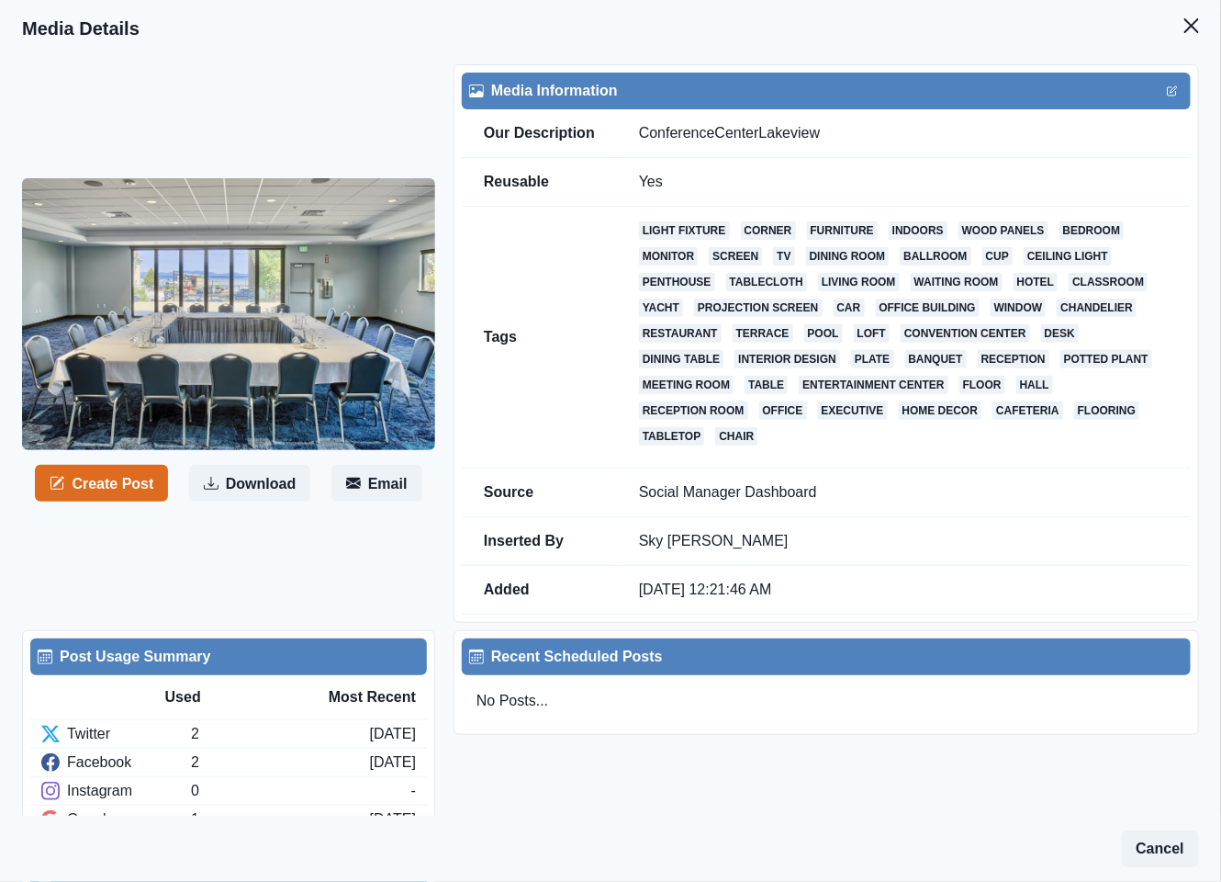 This screenshot has height=882, width=1221. What do you see at coordinates (686, 385) in the screenshot?
I see `a: meeting room` at bounding box center [686, 385].